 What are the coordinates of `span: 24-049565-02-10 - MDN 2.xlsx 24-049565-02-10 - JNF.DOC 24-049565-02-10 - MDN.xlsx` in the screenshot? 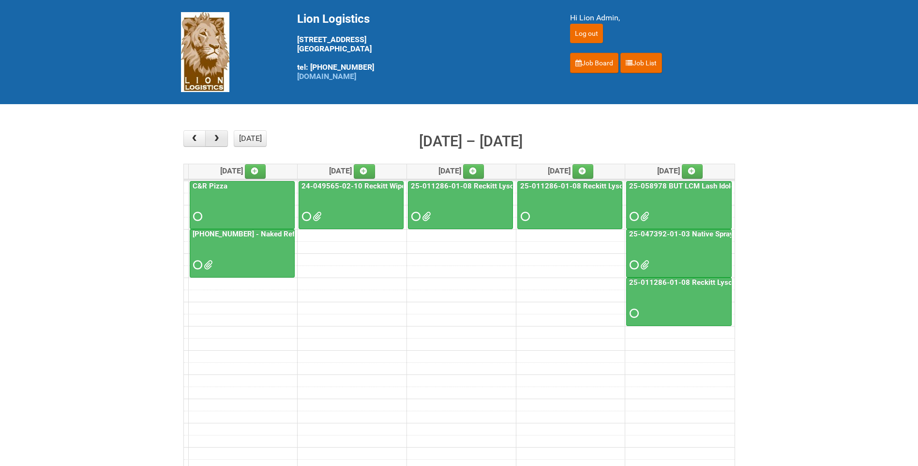 It's located at (316, 216).